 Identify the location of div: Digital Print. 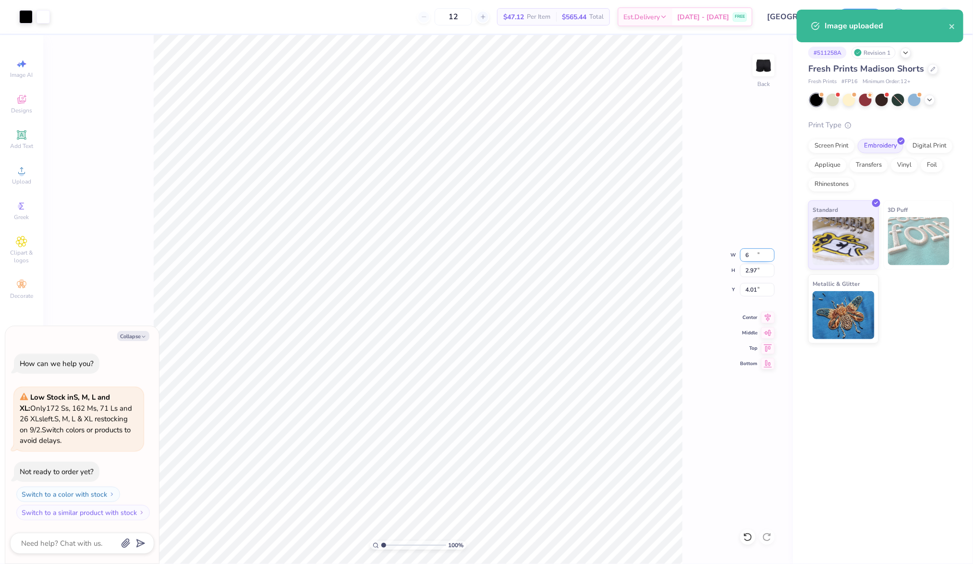
(929, 146).